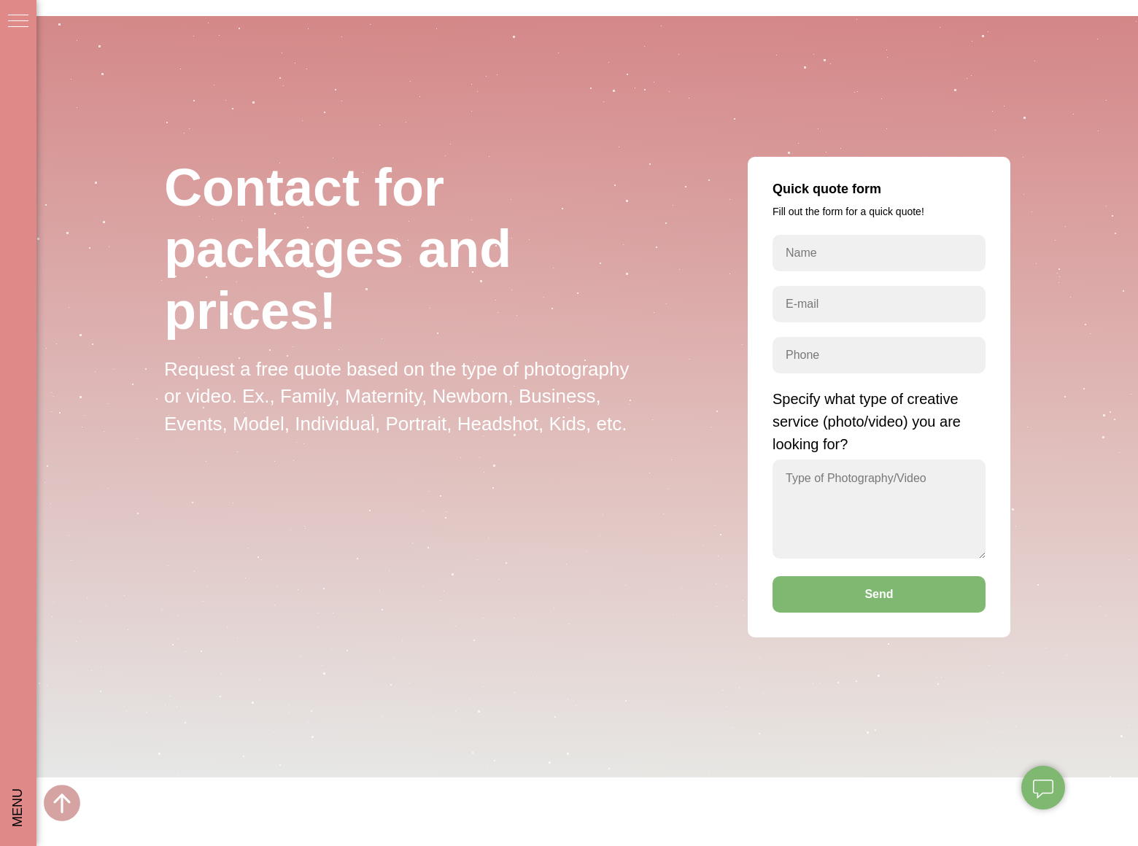  Describe the element at coordinates (879, 253) in the screenshot. I see `input: Name` at that location.